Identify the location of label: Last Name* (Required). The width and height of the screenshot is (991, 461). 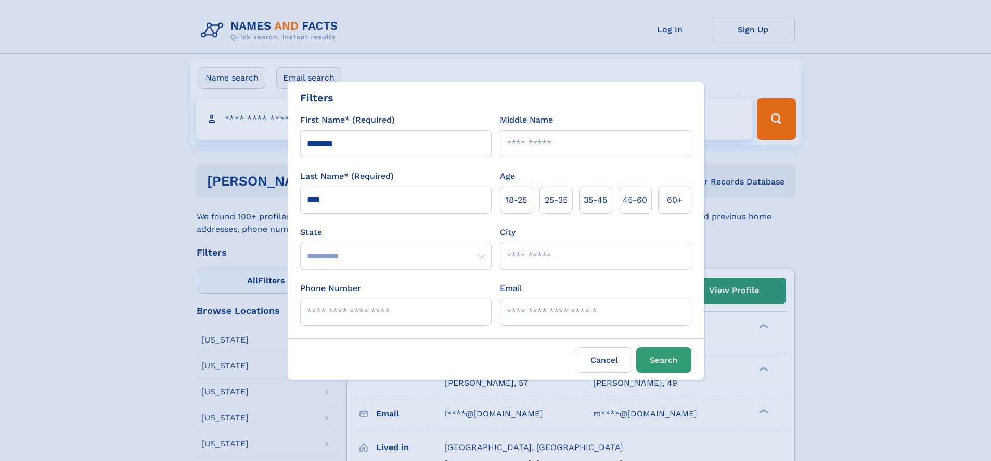
(347, 176).